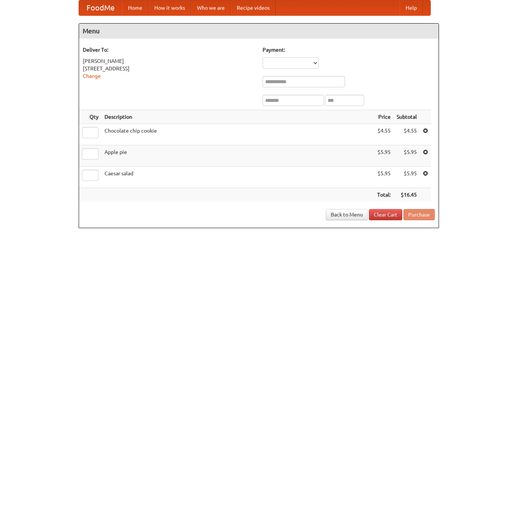 The height and width of the screenshot is (530, 509). Describe the element at coordinates (349, 50) in the screenshot. I see `h5: Payment:` at that location.